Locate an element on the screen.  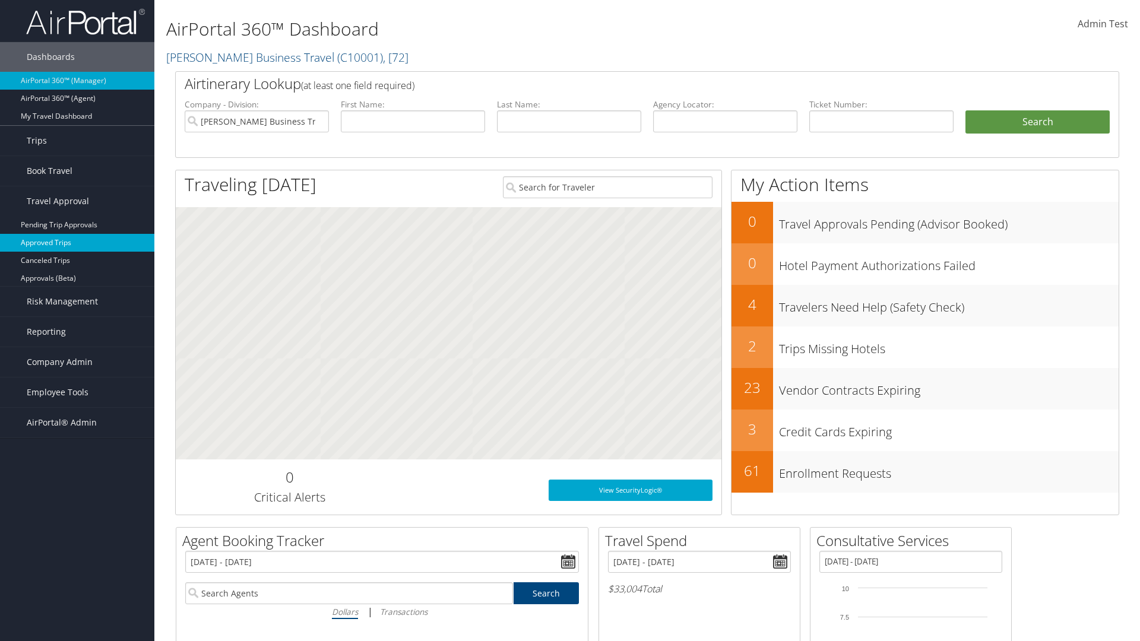
h6: Total is located at coordinates (700, 589).